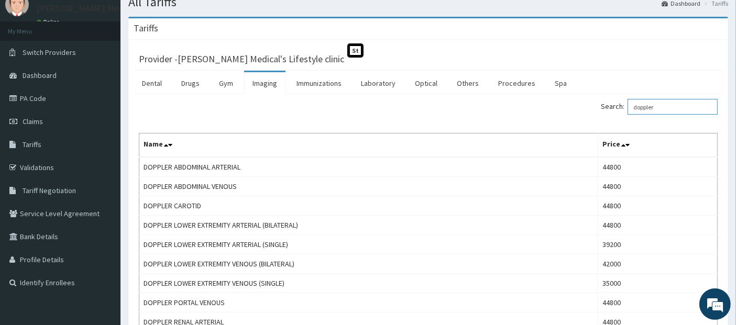 The image size is (736, 325). I want to click on a: Laboratory, so click(378, 83).